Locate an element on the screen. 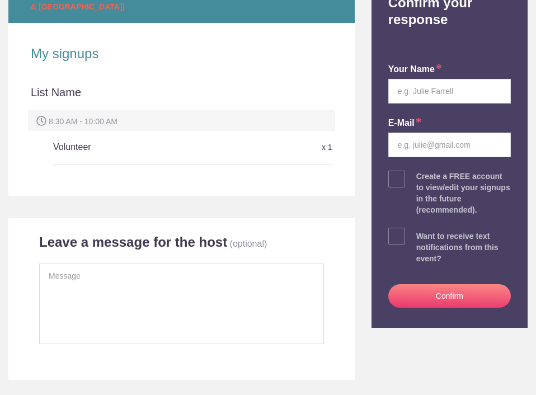  input: e.g. Julie Farrell is located at coordinates (450, 91).